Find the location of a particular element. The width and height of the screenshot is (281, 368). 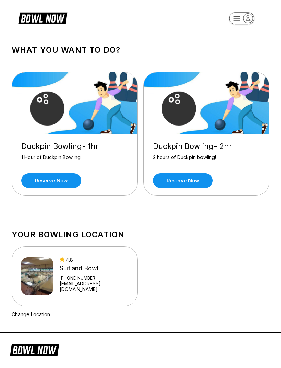

h1: What you want to do? is located at coordinates (140, 50).